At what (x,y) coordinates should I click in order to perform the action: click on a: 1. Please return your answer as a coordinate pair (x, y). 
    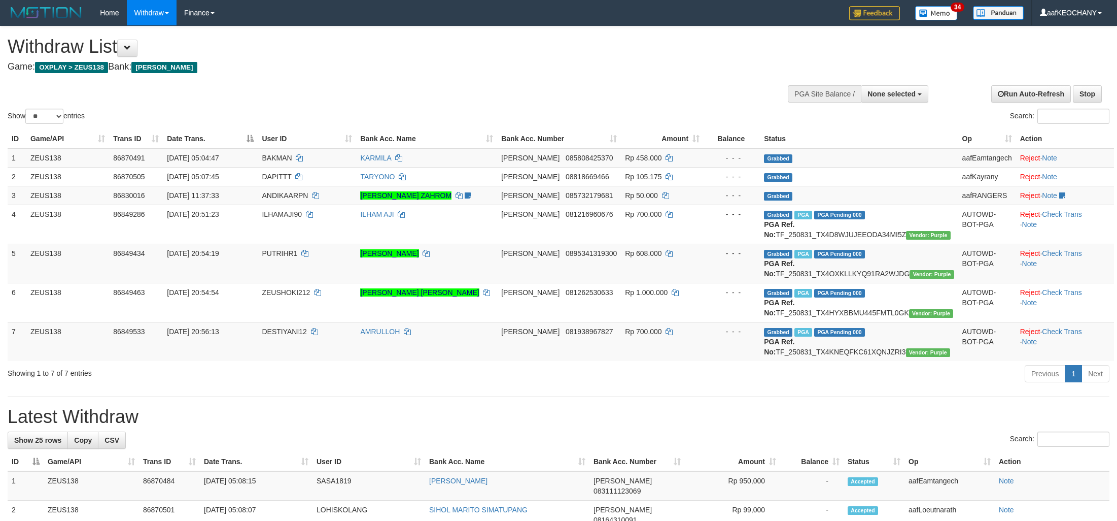
    Looking at the image, I should click on (1074, 373).